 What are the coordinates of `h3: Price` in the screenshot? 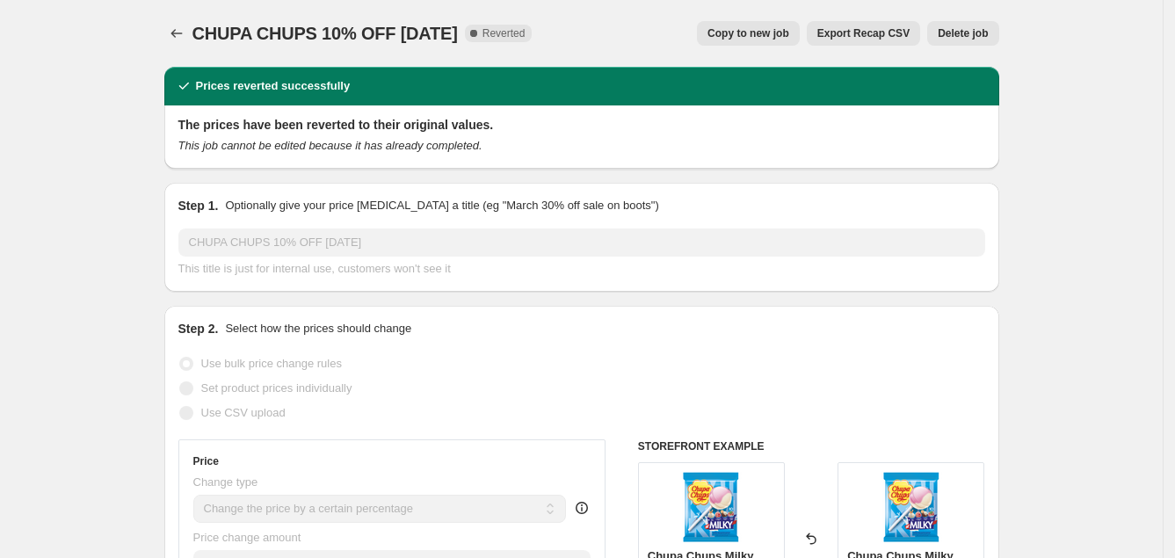 It's located at (206, 461).